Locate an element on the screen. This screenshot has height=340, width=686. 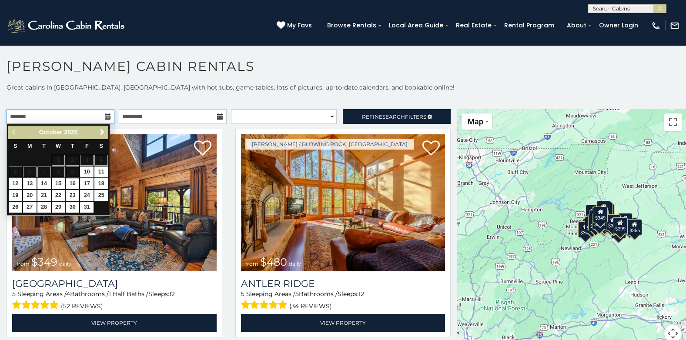
div: $355 is located at coordinates (635, 228).